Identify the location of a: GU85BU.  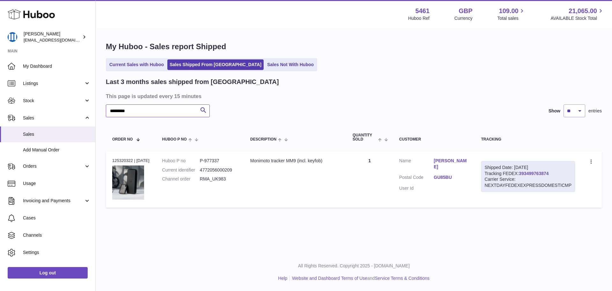
(451, 177).